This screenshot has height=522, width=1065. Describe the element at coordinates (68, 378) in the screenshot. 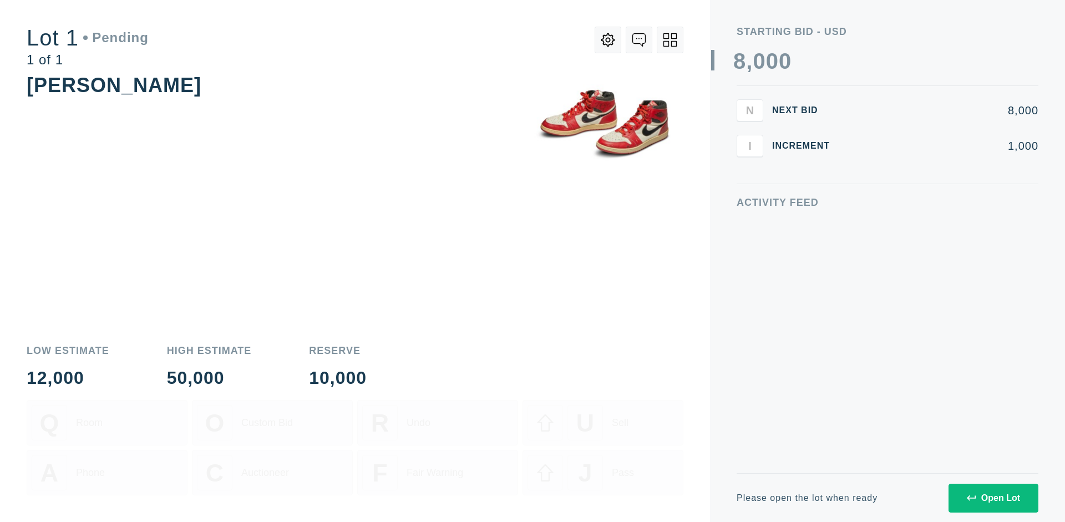

I see `div: 12,000` at that location.